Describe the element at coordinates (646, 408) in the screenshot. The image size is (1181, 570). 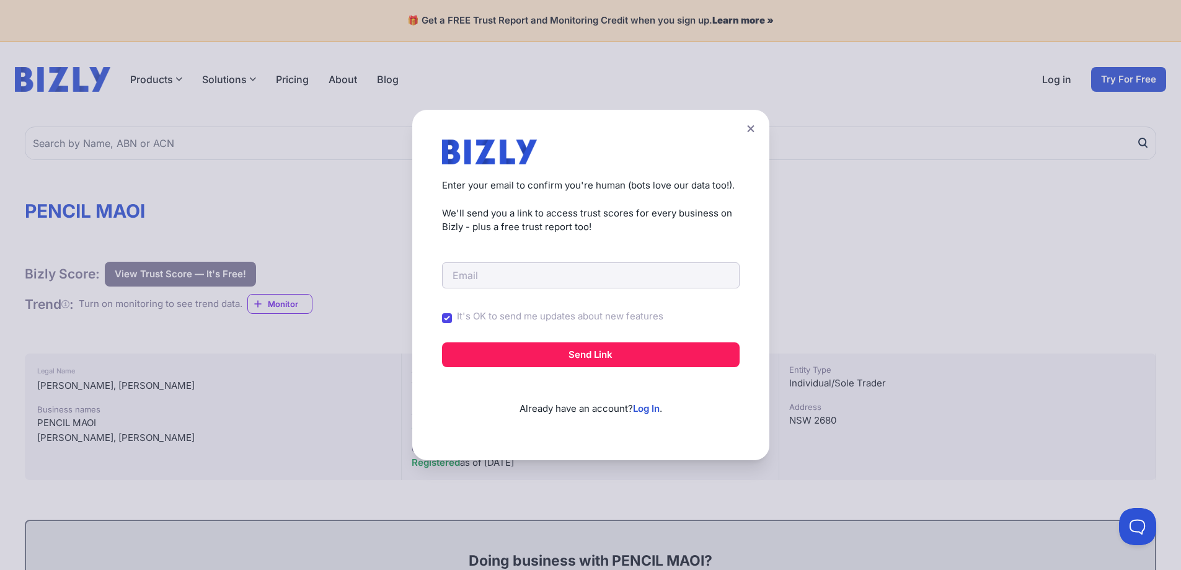
I see `a: Log In` at that location.